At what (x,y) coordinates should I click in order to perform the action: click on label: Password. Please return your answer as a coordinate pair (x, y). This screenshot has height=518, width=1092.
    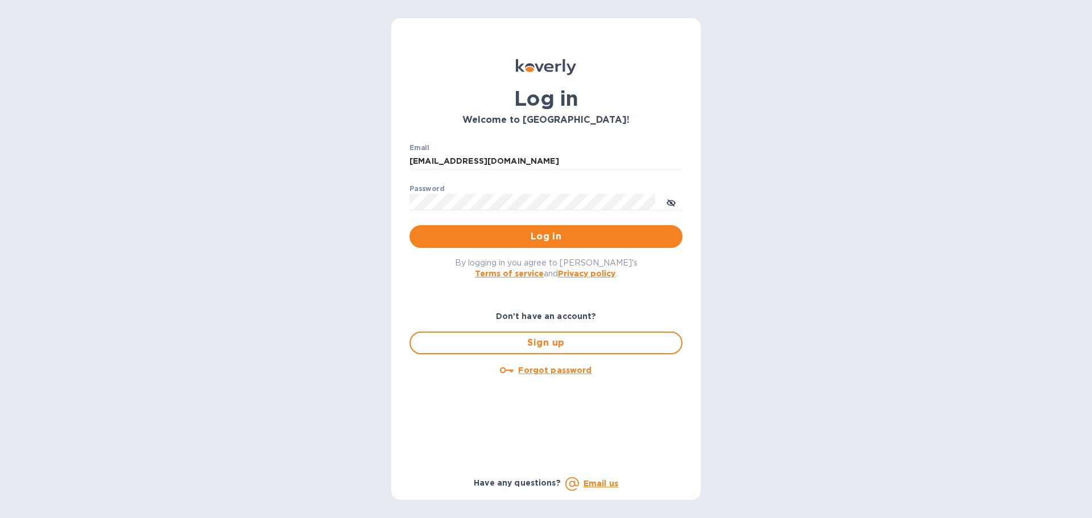
    Looking at the image, I should click on (426, 189).